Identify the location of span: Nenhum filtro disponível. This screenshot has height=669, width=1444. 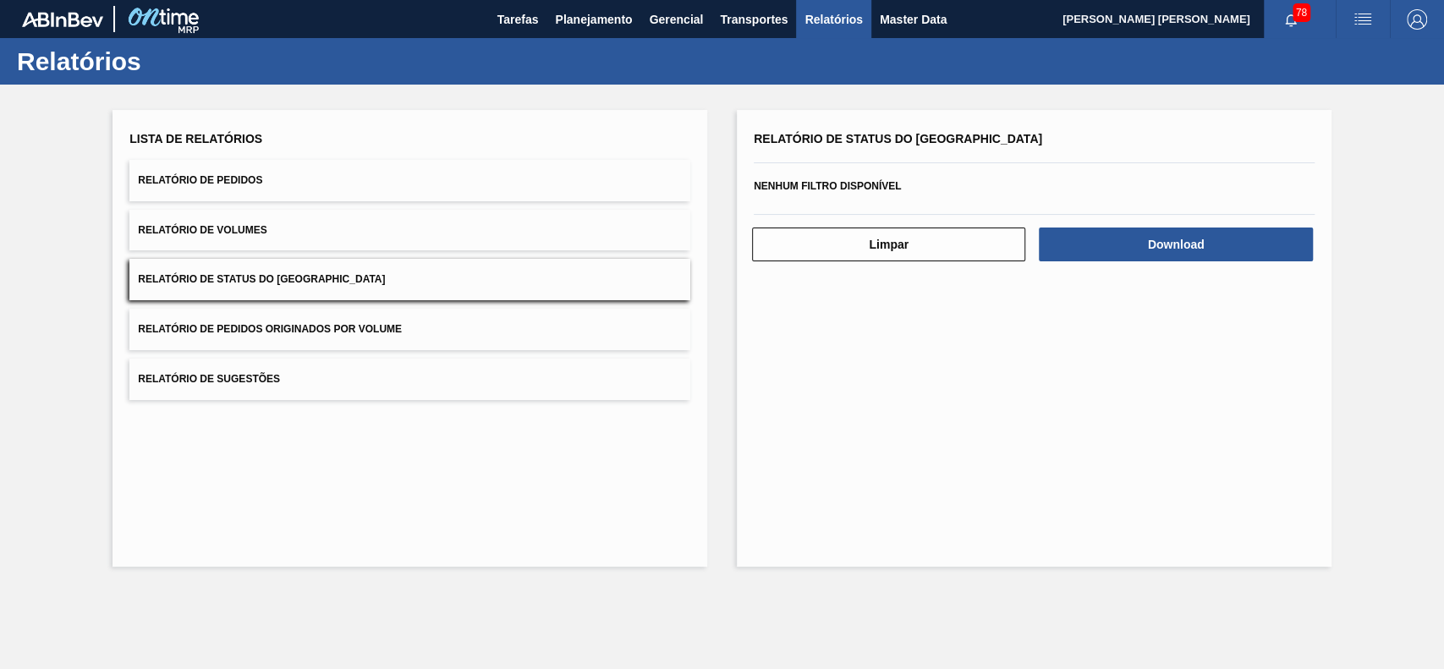
(827, 186).